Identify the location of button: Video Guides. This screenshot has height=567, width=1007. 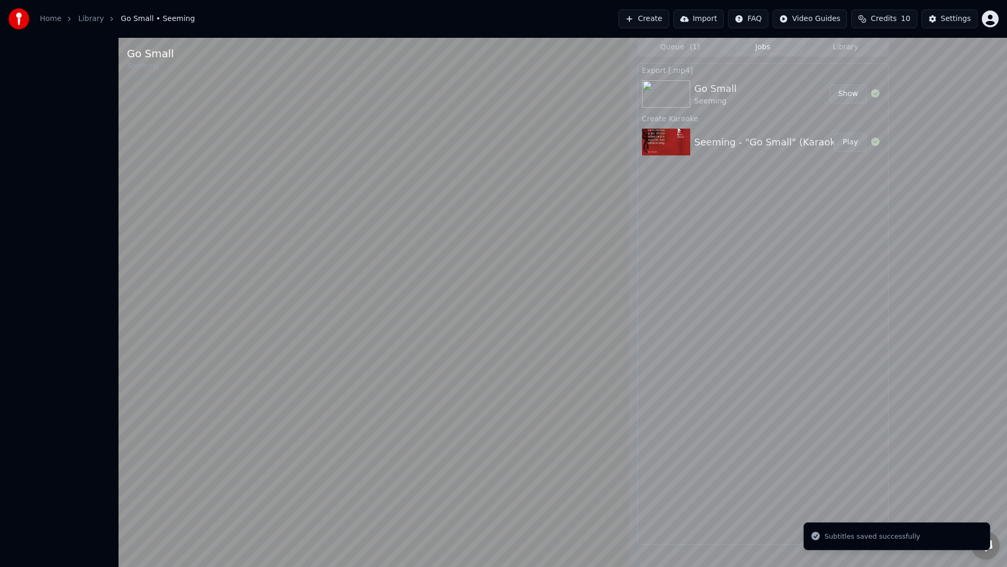
(810, 19).